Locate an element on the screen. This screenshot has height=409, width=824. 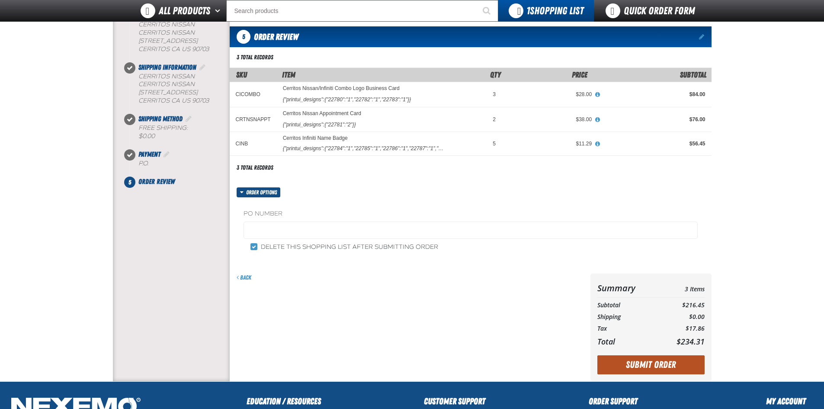
th: Tax is located at coordinates (628, 328).